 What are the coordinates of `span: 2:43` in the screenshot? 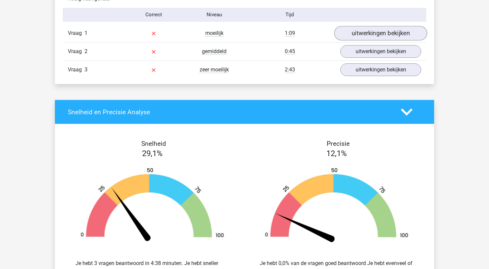 It's located at (290, 70).